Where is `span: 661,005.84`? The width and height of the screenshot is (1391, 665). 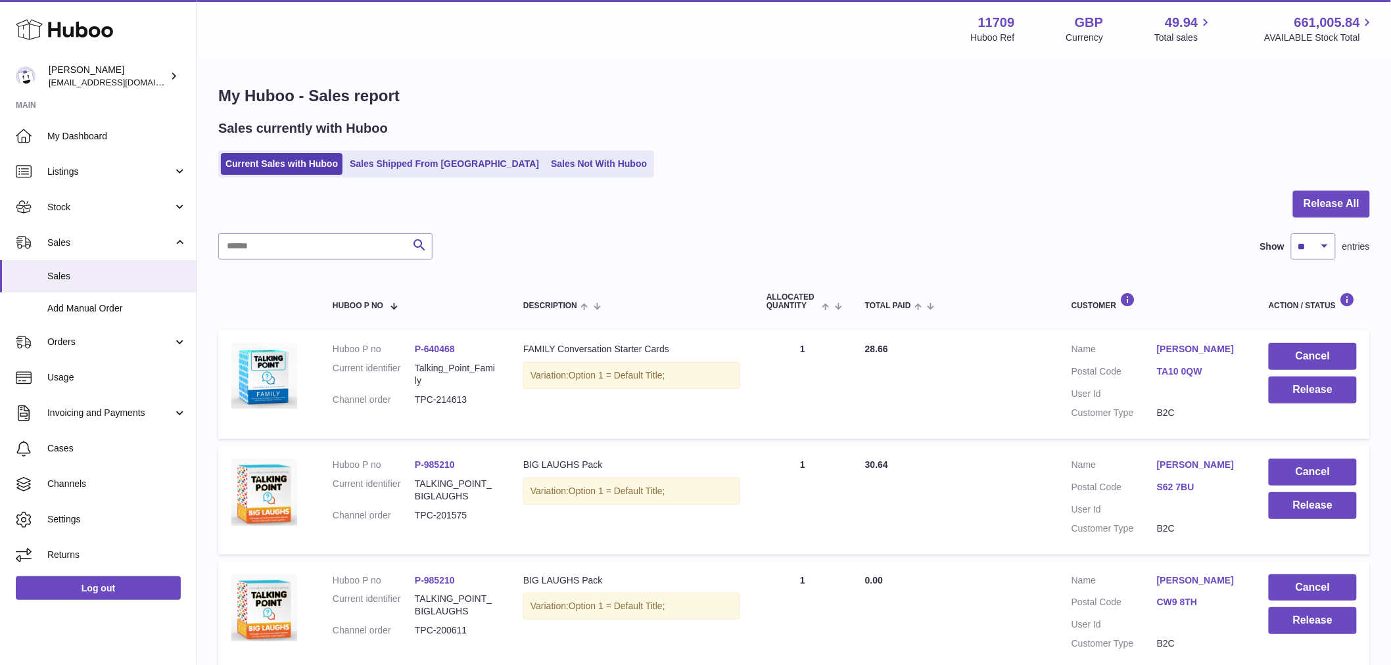
span: 661,005.84 is located at coordinates (1328, 22).